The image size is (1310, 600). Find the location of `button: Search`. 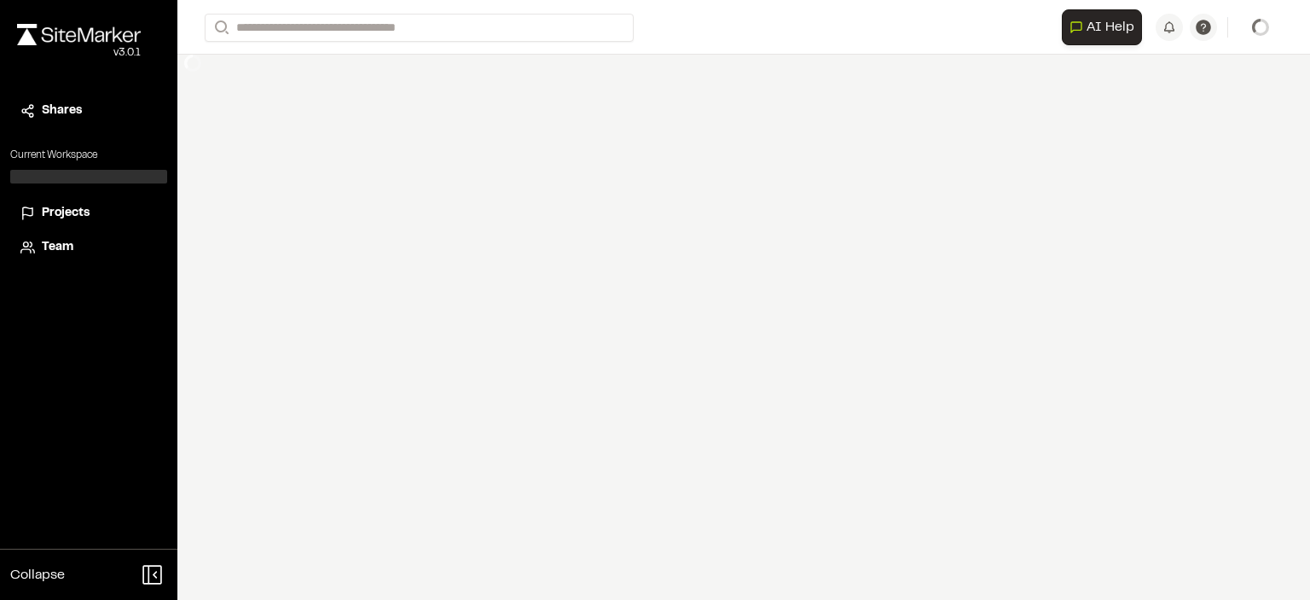

button: Search is located at coordinates (220, 27).